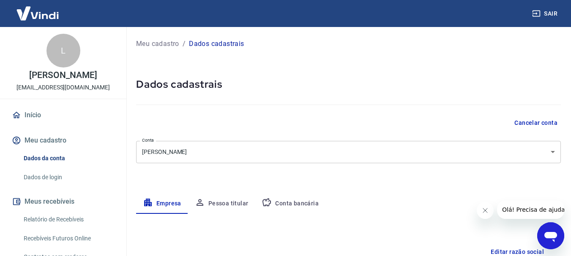  What do you see at coordinates (158, 44) in the screenshot?
I see `a: Meu cadastro` at bounding box center [158, 44].